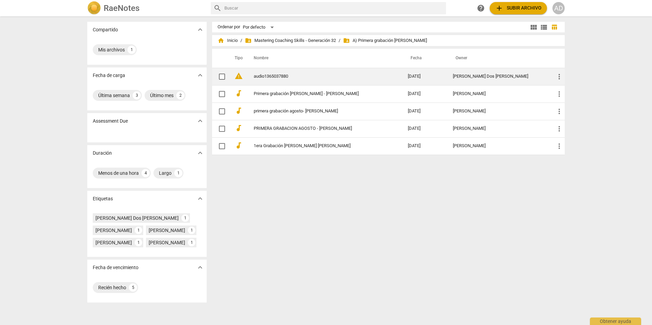 This screenshot has height=325, width=652. What do you see at coordinates (559, 8) in the screenshot?
I see `div: AD` at bounding box center [559, 8].